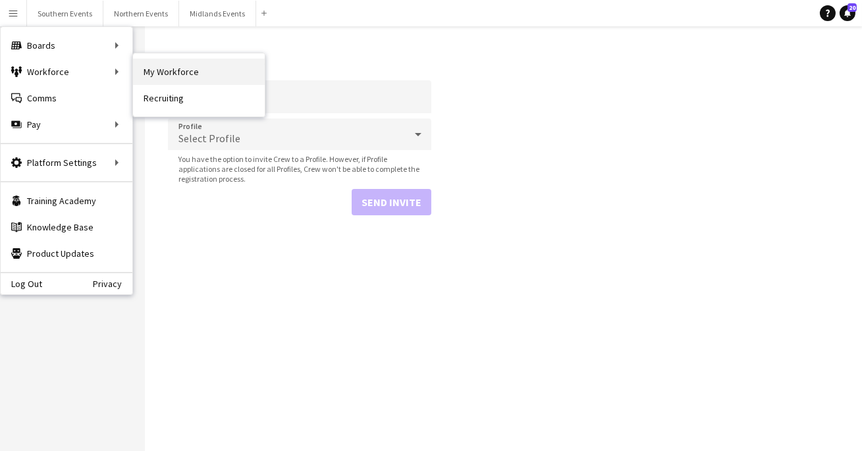 The width and height of the screenshot is (862, 451). What do you see at coordinates (67, 163) in the screenshot?
I see `div: Platform Settings` at bounding box center [67, 163].